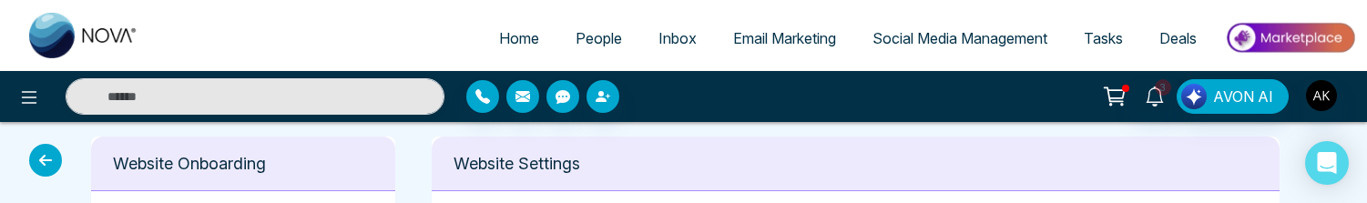  Describe the element at coordinates (960, 38) in the screenshot. I see `span: Social Media Management` at that location.